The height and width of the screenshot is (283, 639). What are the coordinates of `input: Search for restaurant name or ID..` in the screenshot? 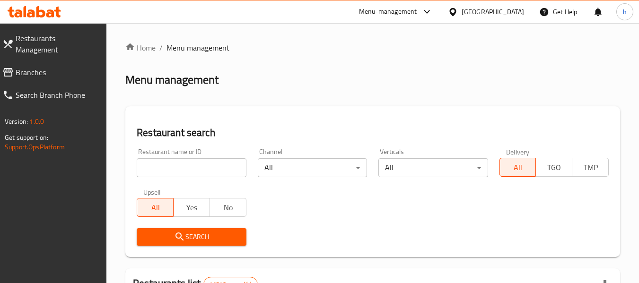 It's located at (191, 168).